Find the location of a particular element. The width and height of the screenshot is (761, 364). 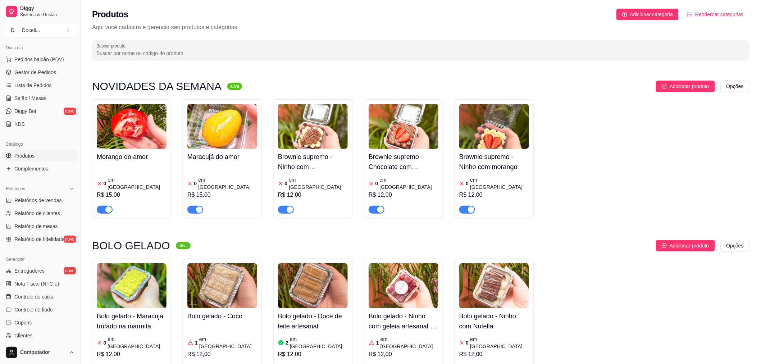

div: Doceli ... is located at coordinates (31, 30).